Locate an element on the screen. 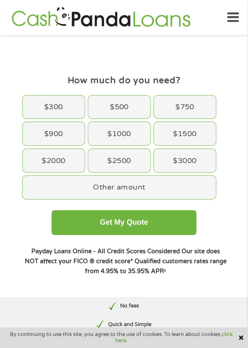  img: GetLoanNow Logo is located at coordinates (101, 17).